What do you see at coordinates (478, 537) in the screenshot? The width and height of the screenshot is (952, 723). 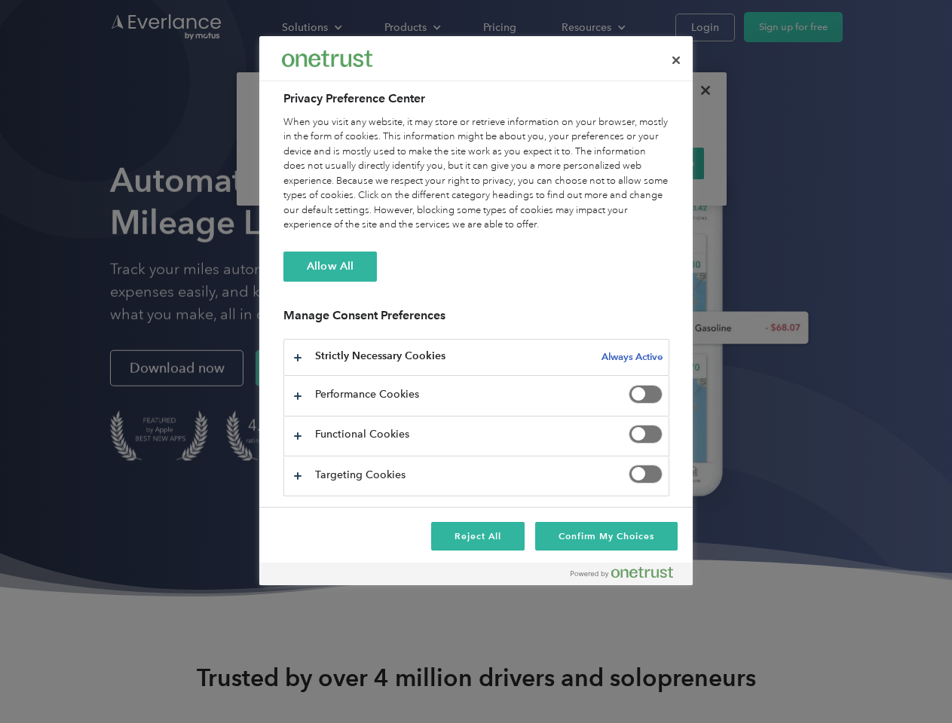 I see `button: Reject All` at bounding box center [478, 537].